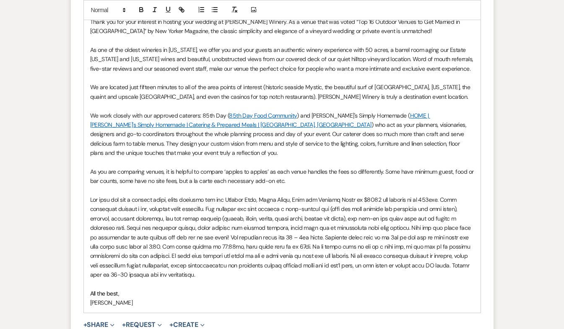  What do you see at coordinates (282, 92) in the screenshot?
I see `p: We are located just fifteen minutes to all of the area points of interest (historic seaside Mysti...` at bounding box center [282, 92].